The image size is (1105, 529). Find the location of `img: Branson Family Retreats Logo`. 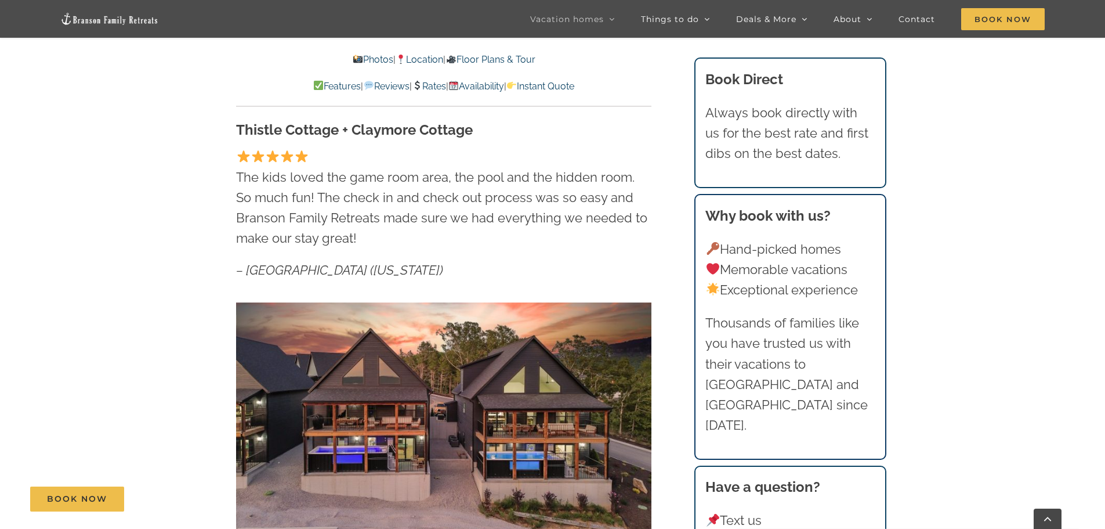

img: Branson Family Retreats Logo is located at coordinates (110, 19).